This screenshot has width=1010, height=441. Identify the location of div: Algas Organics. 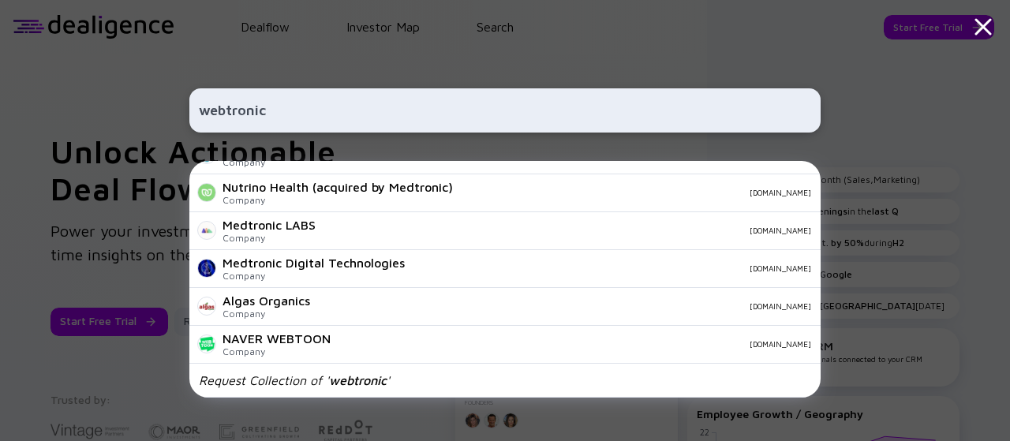
(266, 301).